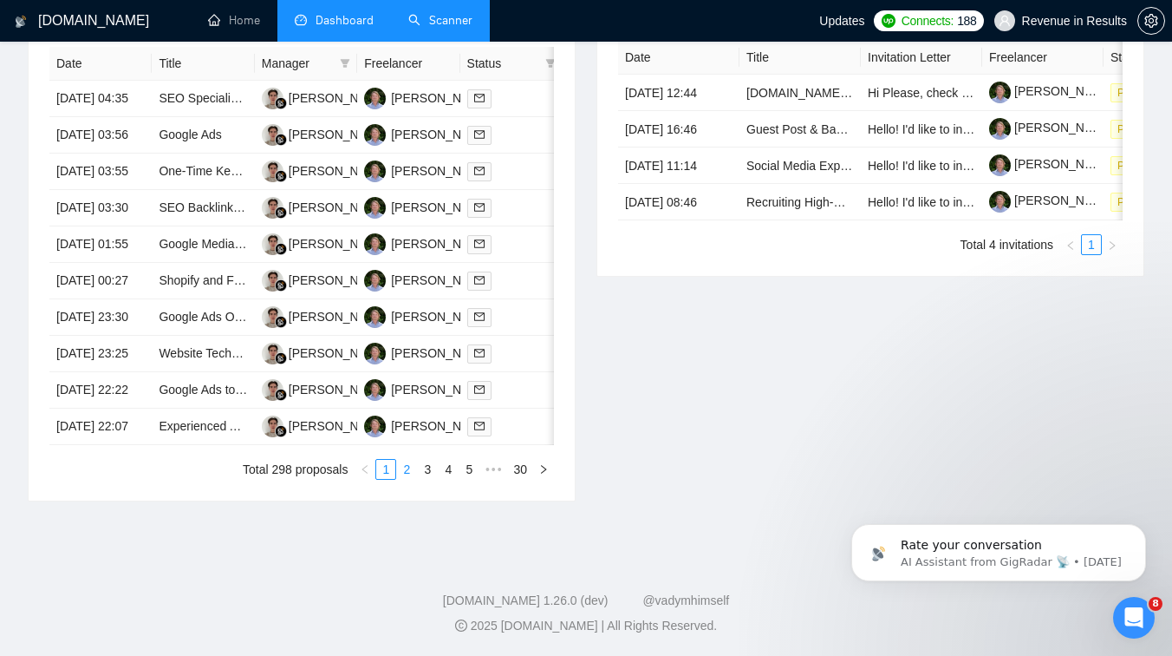 The height and width of the screenshot is (656, 1172). Describe the element at coordinates (461, 625) in the screenshot. I see `span: copyright` at that location.